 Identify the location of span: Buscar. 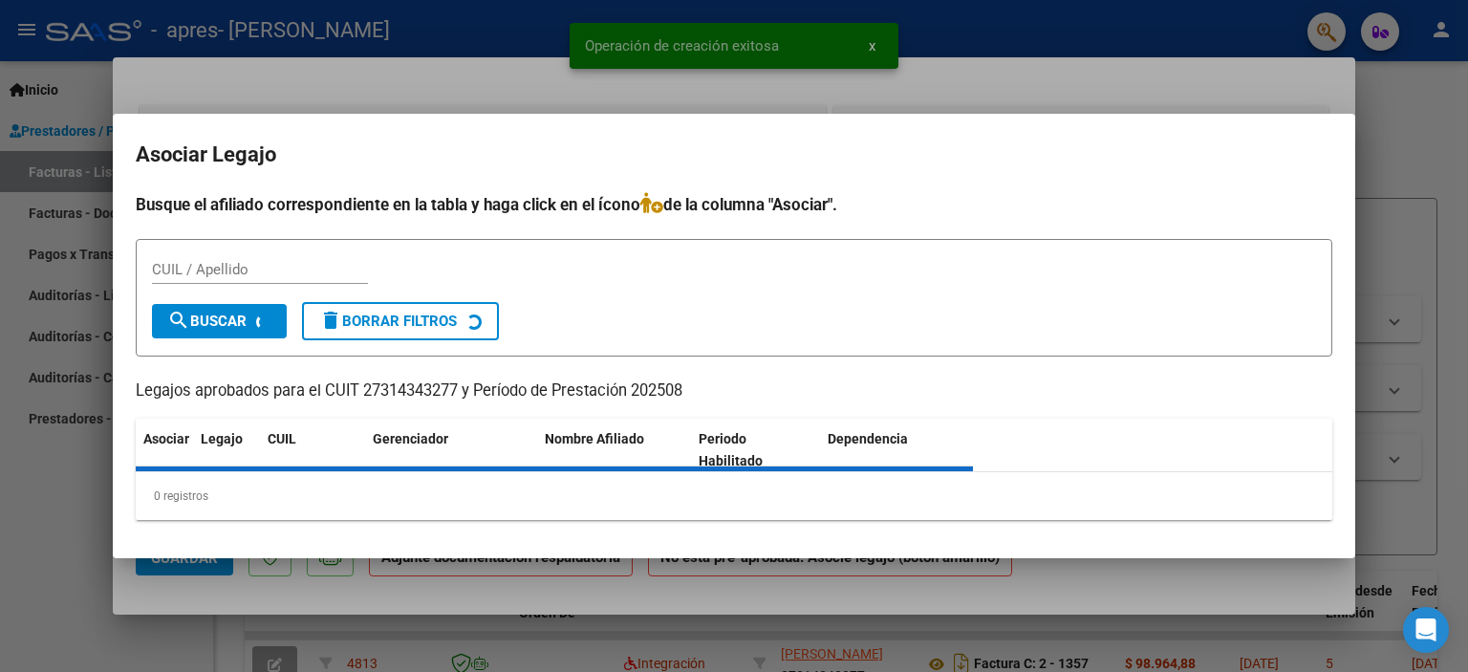
(206, 321).